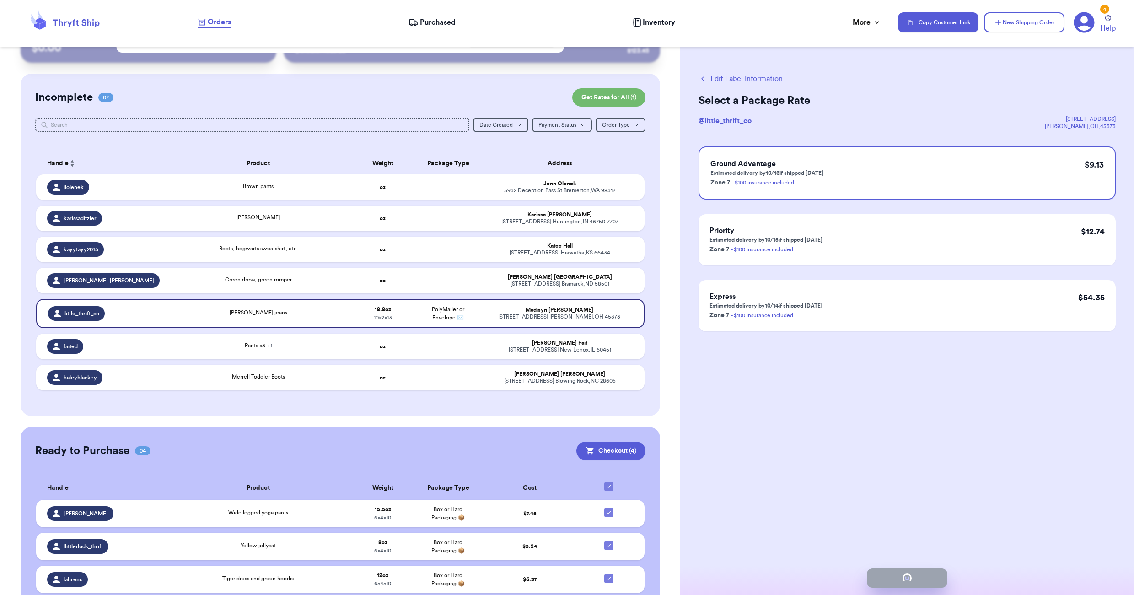 Image resolution: width=1134 pixels, height=595 pixels. What do you see at coordinates (80, 377) in the screenshot?
I see `span: haleyhlackey` at bounding box center [80, 377].